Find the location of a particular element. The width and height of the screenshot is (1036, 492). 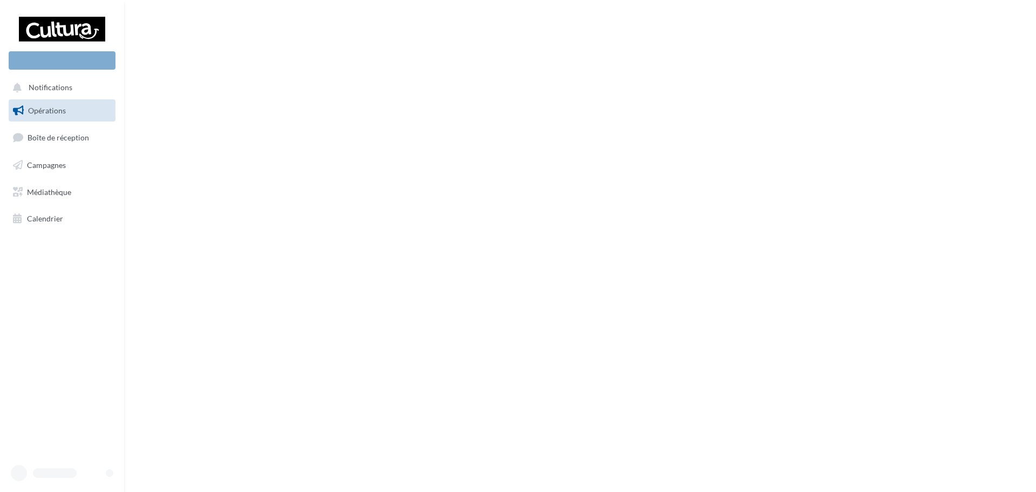

span: Médiathèque is located at coordinates (49, 191).